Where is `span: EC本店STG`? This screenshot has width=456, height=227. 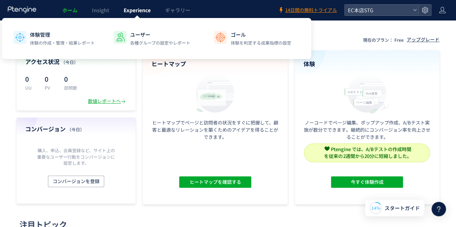 span: EC本店STG is located at coordinates (378, 10).